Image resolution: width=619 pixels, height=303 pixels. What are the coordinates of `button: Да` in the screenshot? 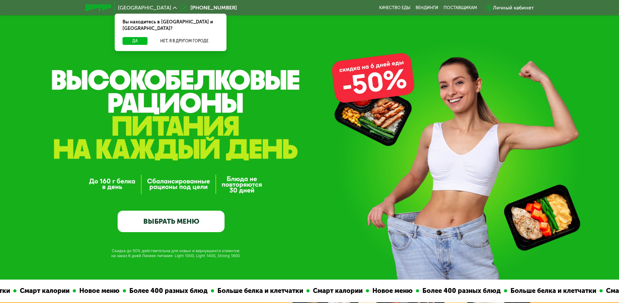 It's located at (135, 41).